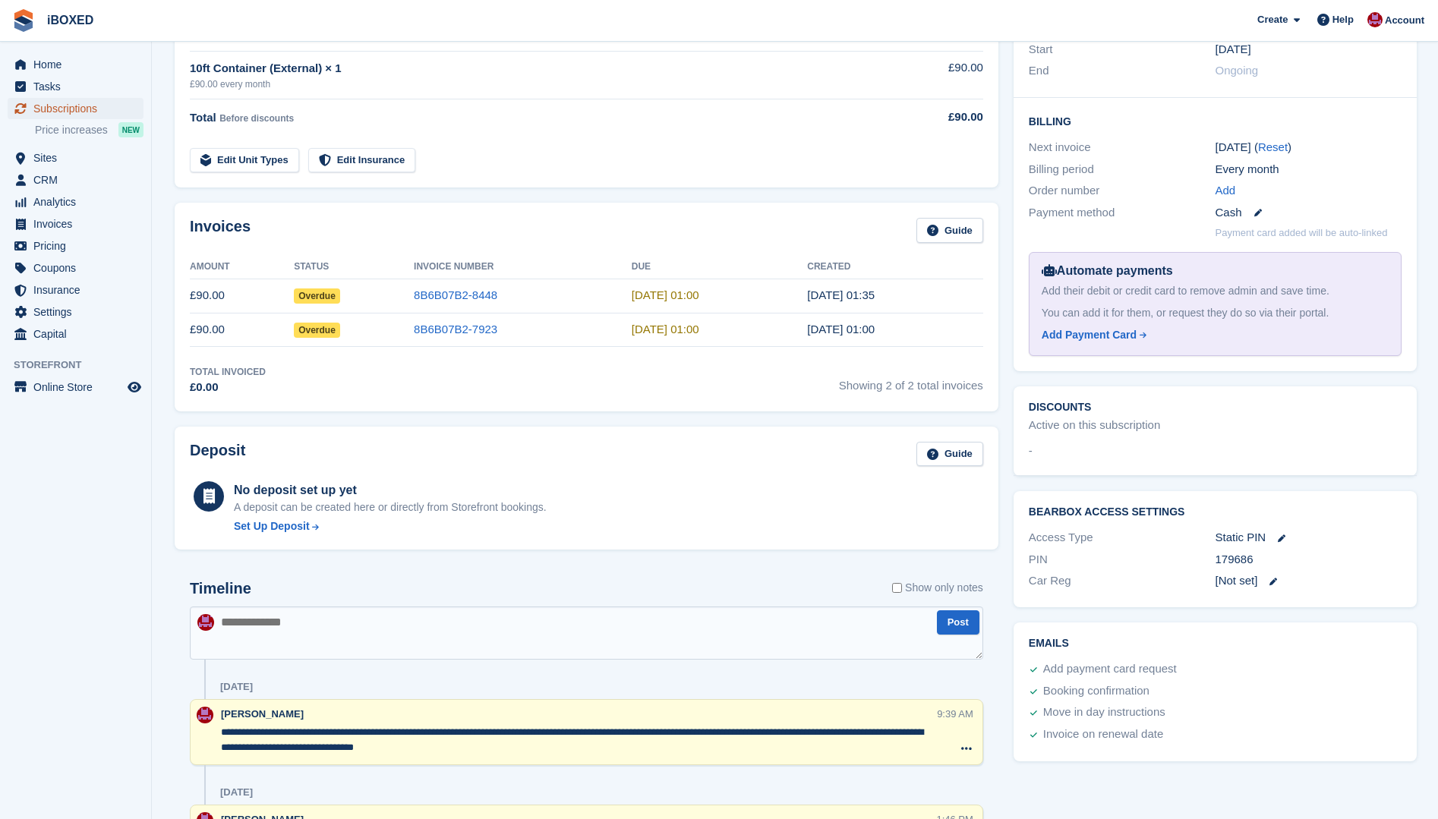  I want to click on a: 8B6B07B2-7923, so click(456, 329).